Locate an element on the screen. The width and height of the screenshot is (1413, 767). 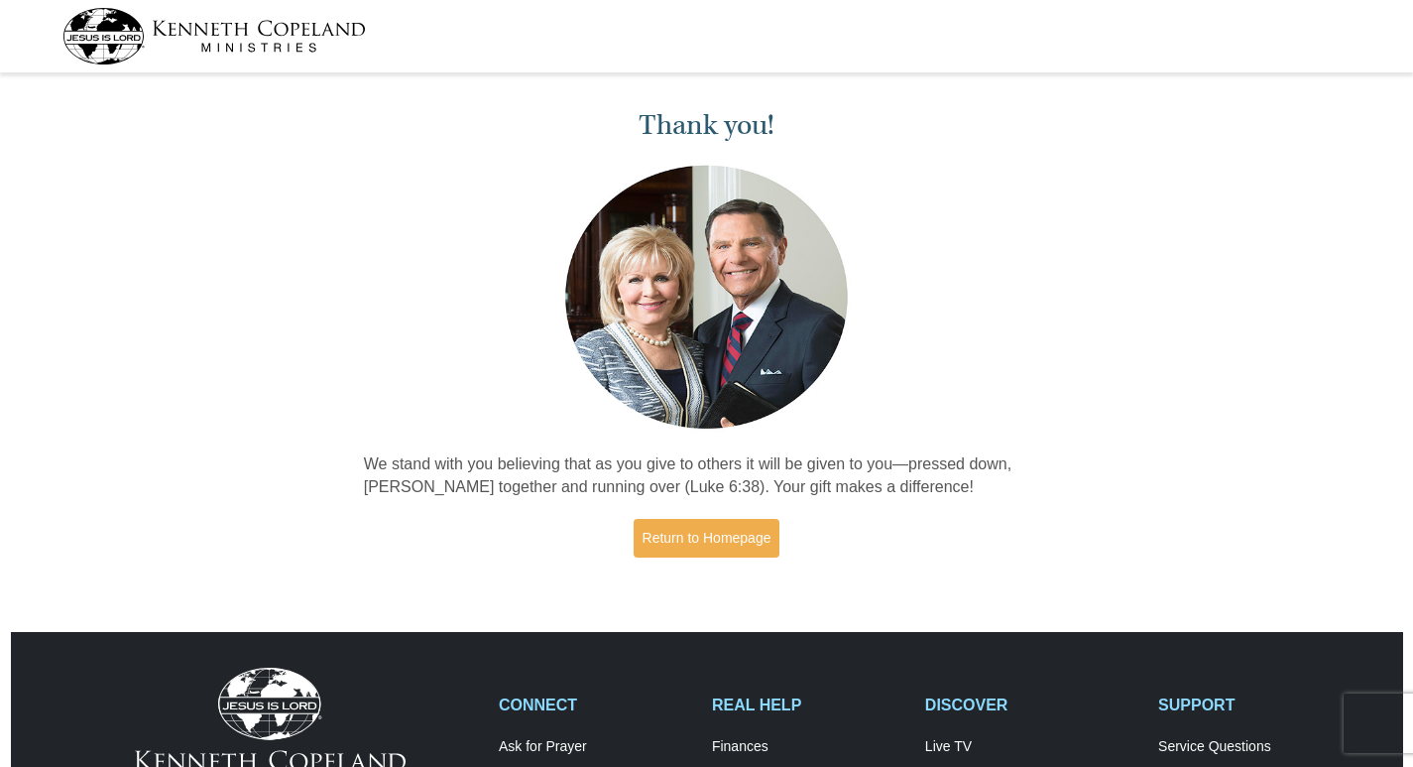
h1: Thank you! is located at coordinates (707, 125).